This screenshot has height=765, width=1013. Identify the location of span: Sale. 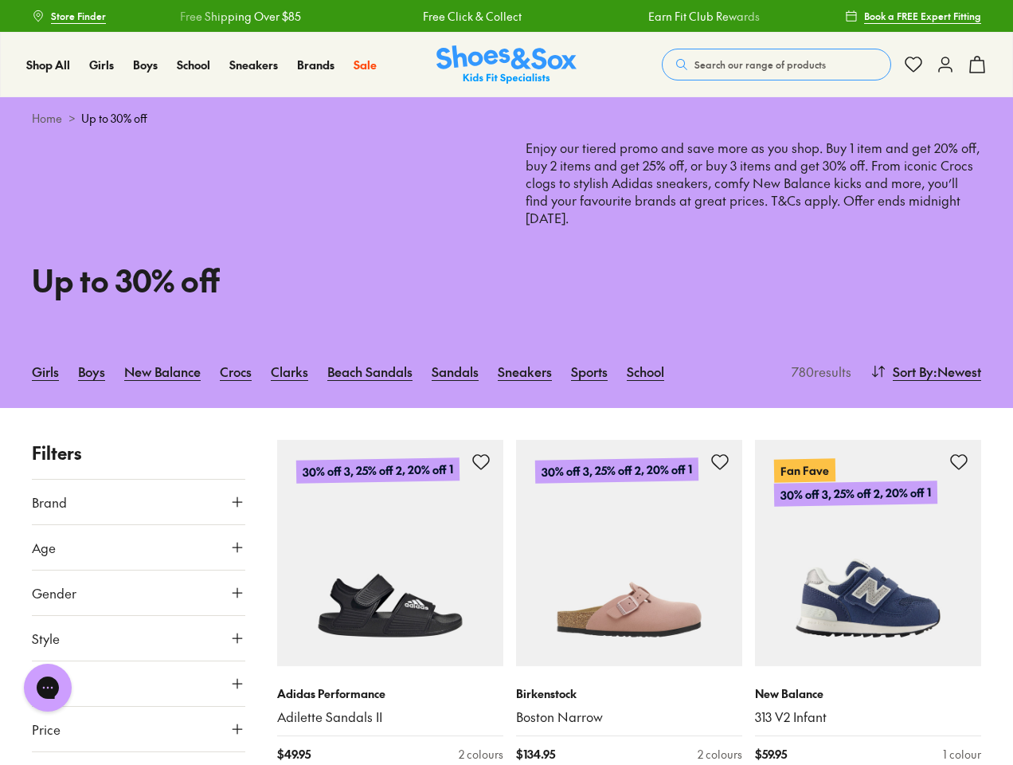
(365, 65).